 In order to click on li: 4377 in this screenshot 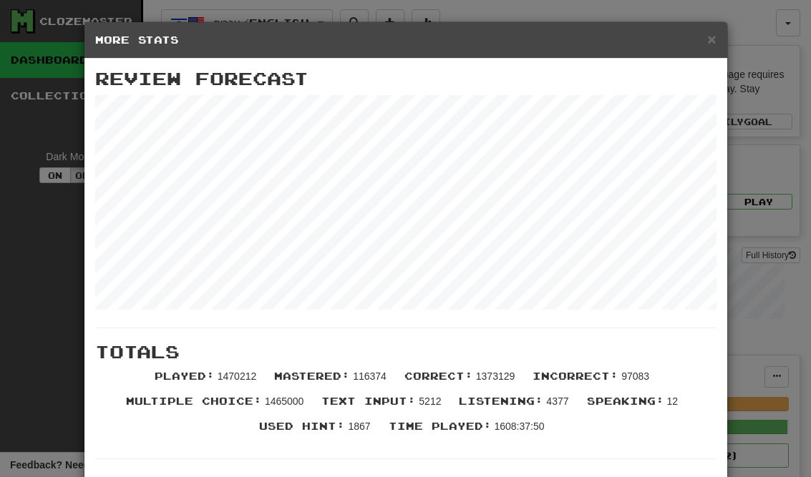, I will do `click(515, 406)`.